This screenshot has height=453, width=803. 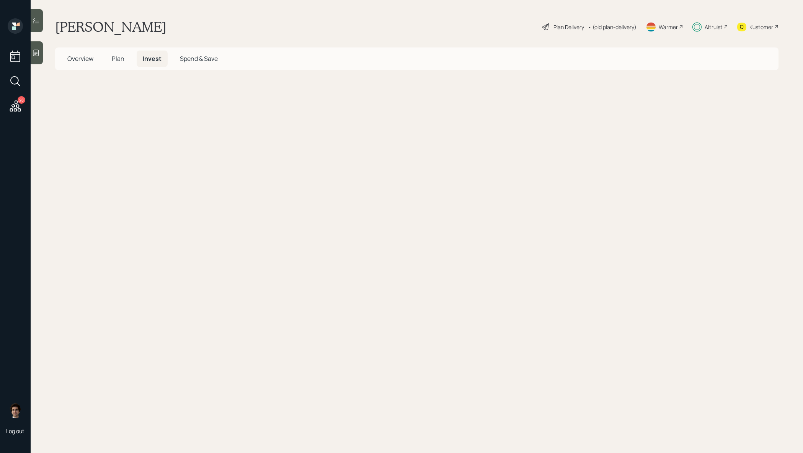 I want to click on img: harrison-schaefer-headshot-2.png, so click(x=15, y=410).